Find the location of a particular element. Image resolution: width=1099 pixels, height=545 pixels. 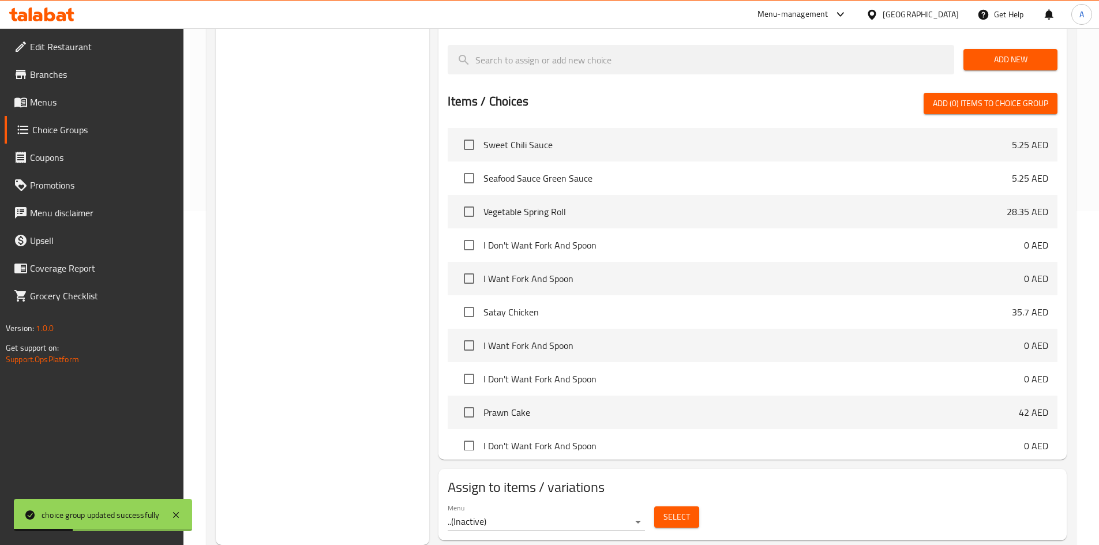

a: Menus is located at coordinates (94, 102).